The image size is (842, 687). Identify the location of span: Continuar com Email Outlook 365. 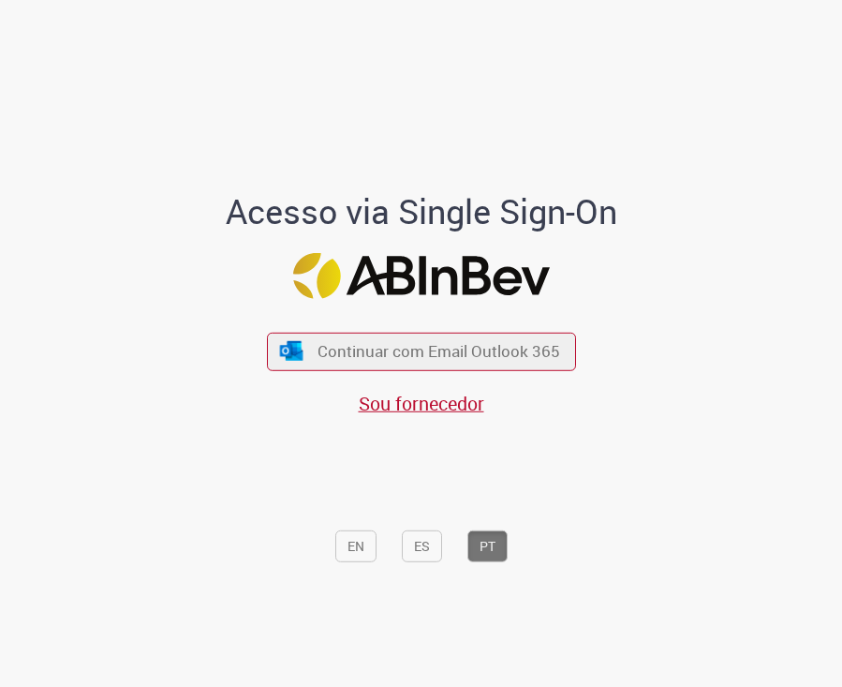
(439, 351).